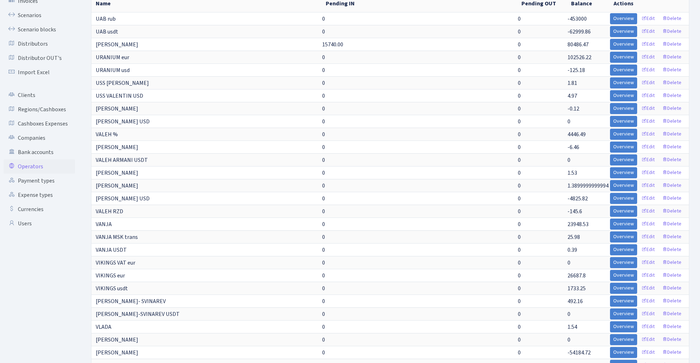  Describe the element at coordinates (39, 72) in the screenshot. I see `a: Import Excel` at that location.